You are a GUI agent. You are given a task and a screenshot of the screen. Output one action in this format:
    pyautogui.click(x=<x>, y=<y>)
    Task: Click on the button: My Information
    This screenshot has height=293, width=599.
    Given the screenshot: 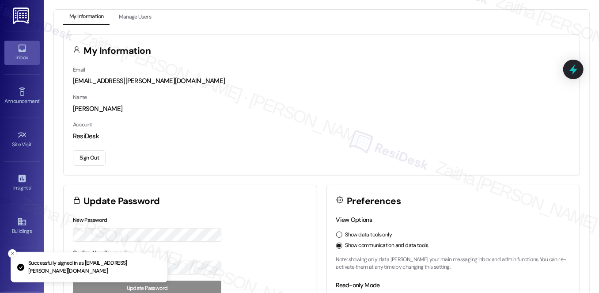 What is the action you would take?
    pyautogui.click(x=86, y=17)
    